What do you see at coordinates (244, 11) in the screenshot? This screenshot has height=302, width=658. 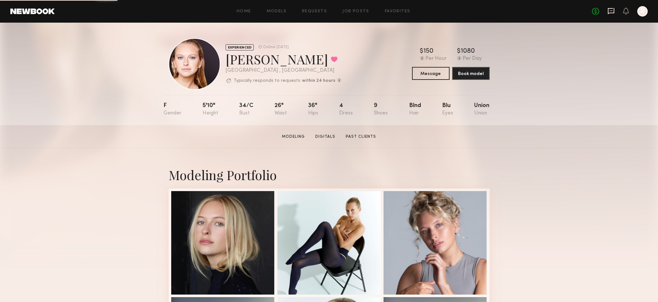 I see `a: Home` at bounding box center [244, 11].